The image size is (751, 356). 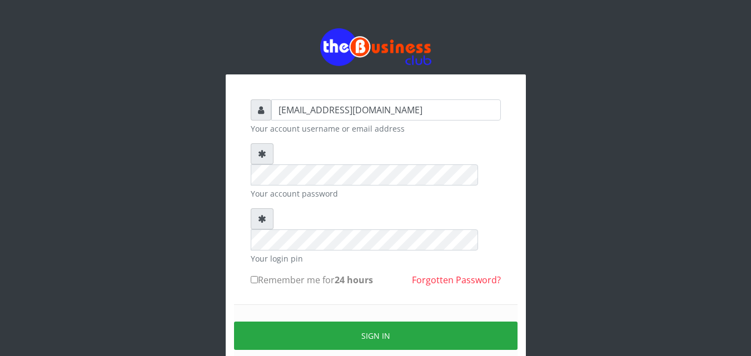 What do you see at coordinates (312, 280) in the screenshot?
I see `label: Remember me for` at bounding box center [312, 280].